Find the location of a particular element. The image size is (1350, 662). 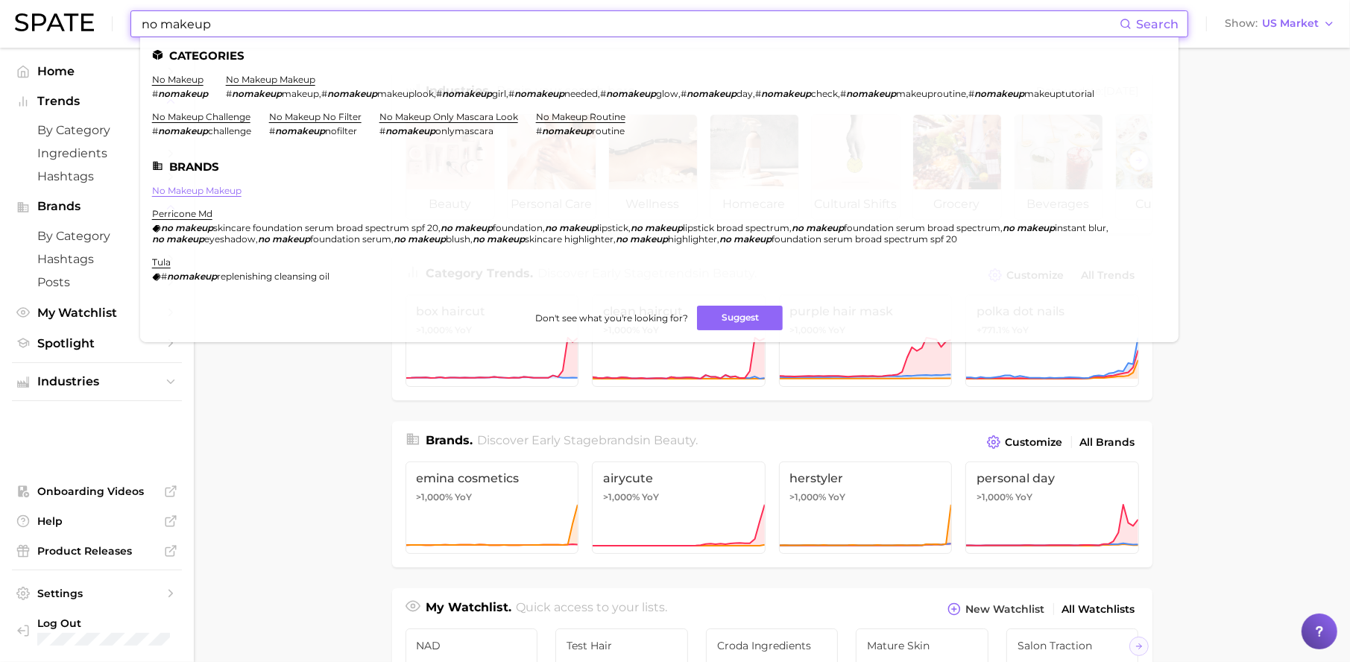

span: Mature Skin is located at coordinates (922, 645).